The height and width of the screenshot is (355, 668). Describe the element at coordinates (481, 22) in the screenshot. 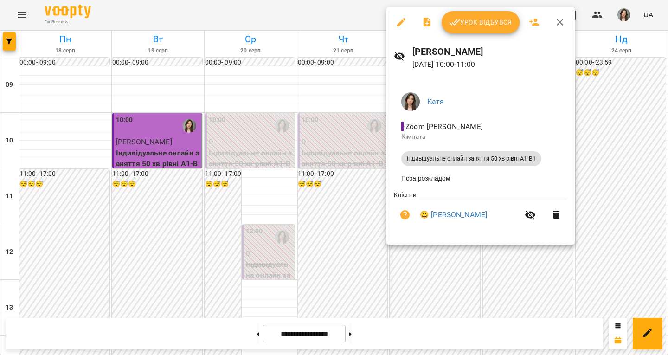

I see `span: Урок відбувся` at that location.